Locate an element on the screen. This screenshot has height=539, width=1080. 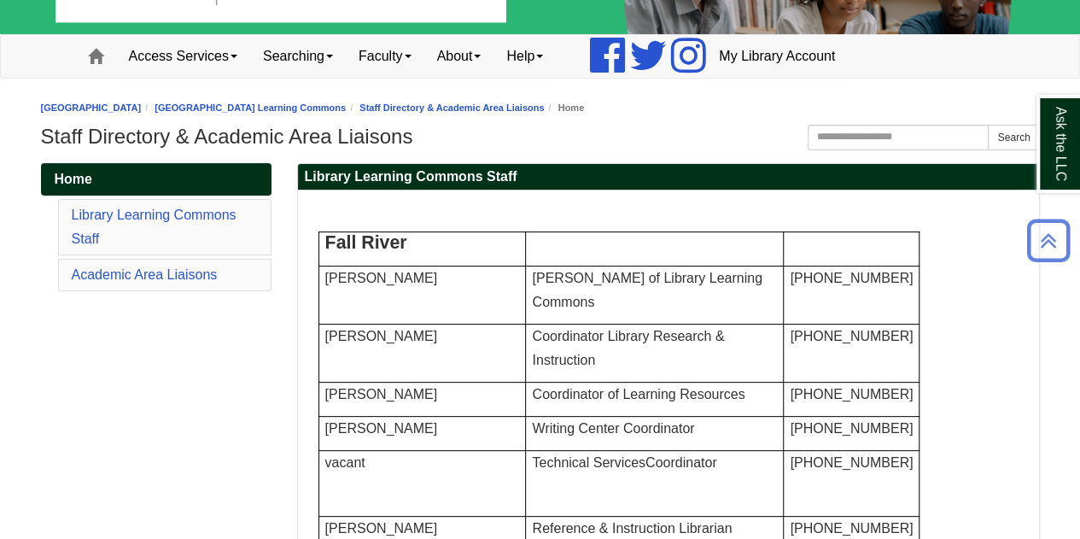
a: Help is located at coordinates (524, 56).